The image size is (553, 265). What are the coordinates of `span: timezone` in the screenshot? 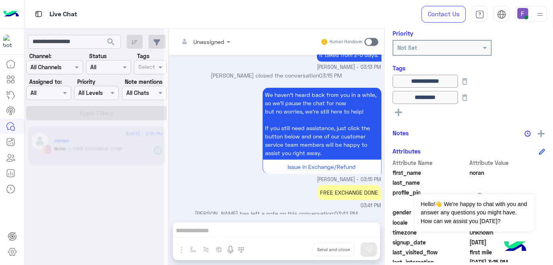 It's located at (430, 232).